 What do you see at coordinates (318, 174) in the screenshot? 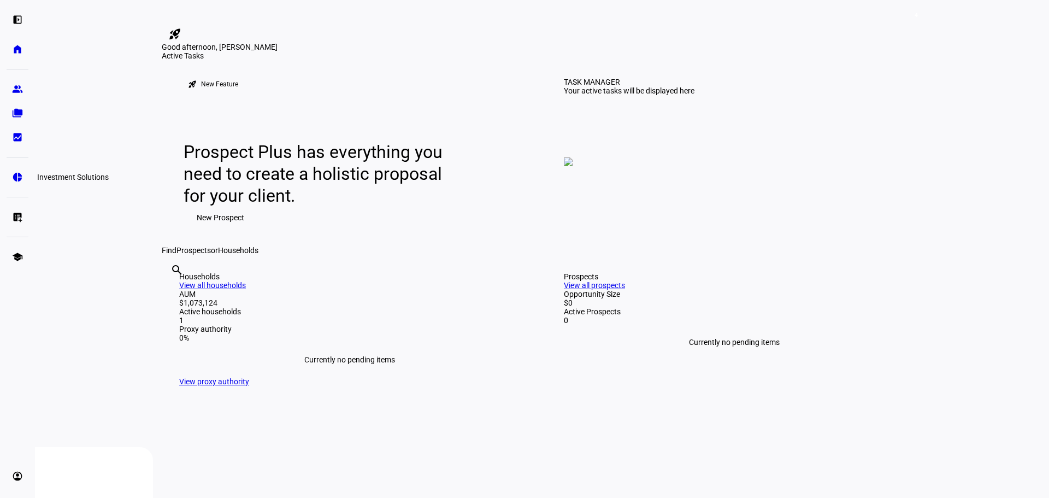
I see `div: Prospect Plus has everything you need to create a holistic proposal for your client.` at bounding box center [318, 174].